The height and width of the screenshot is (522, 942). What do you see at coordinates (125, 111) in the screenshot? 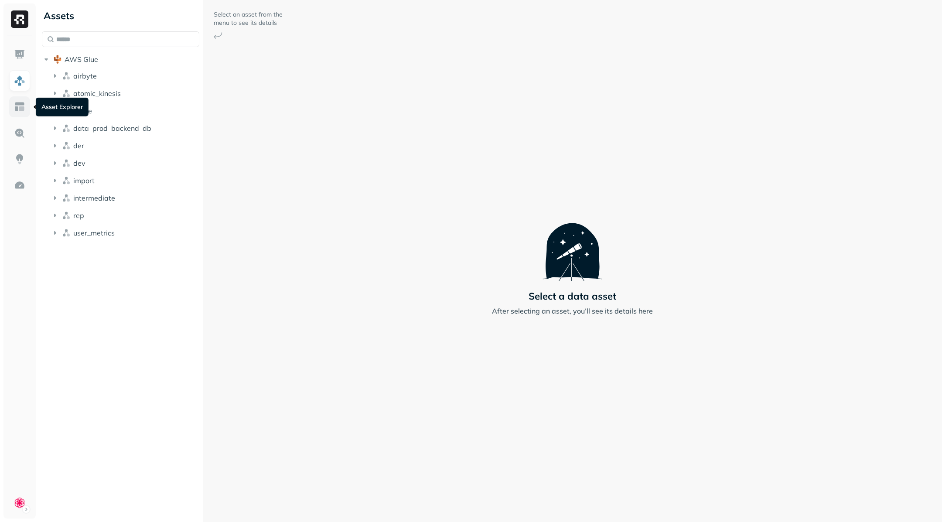
I see `button: braze` at bounding box center [125, 111].